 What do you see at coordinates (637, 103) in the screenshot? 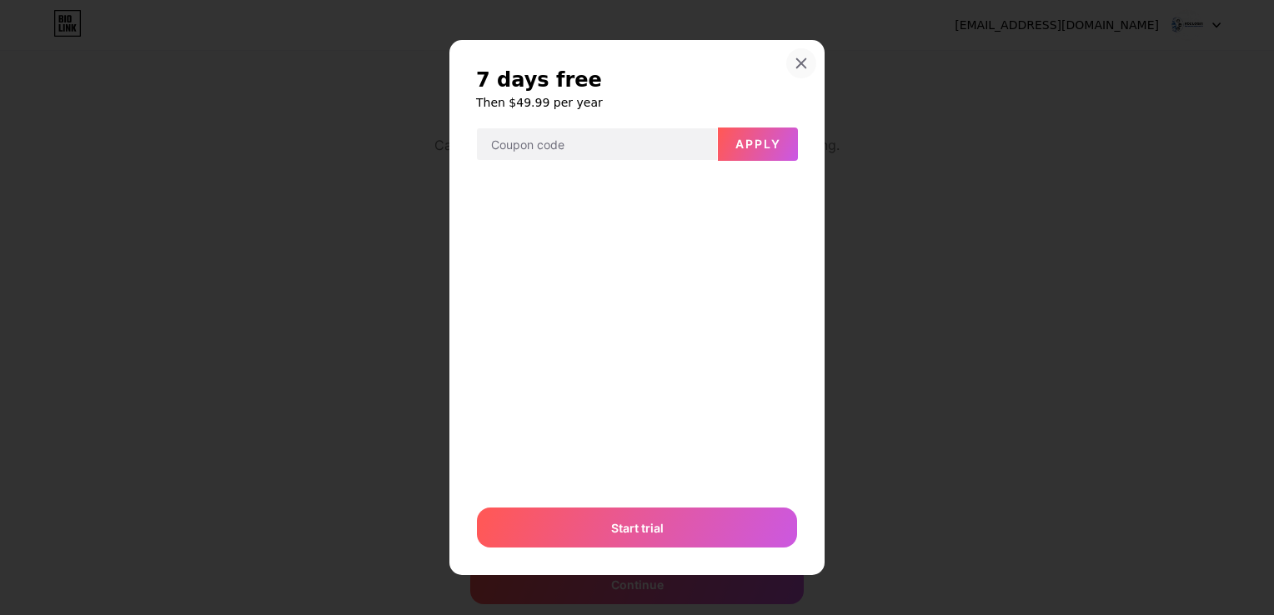
I see `h6: Then $49.99 per year` at bounding box center [637, 103].